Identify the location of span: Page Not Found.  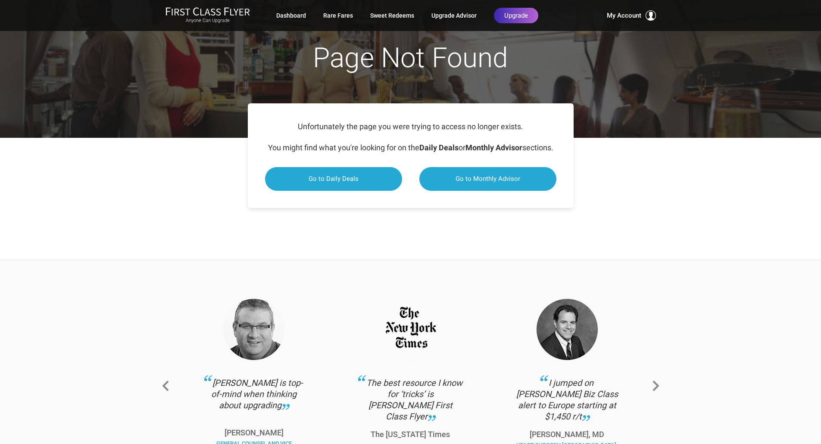
(410, 58).